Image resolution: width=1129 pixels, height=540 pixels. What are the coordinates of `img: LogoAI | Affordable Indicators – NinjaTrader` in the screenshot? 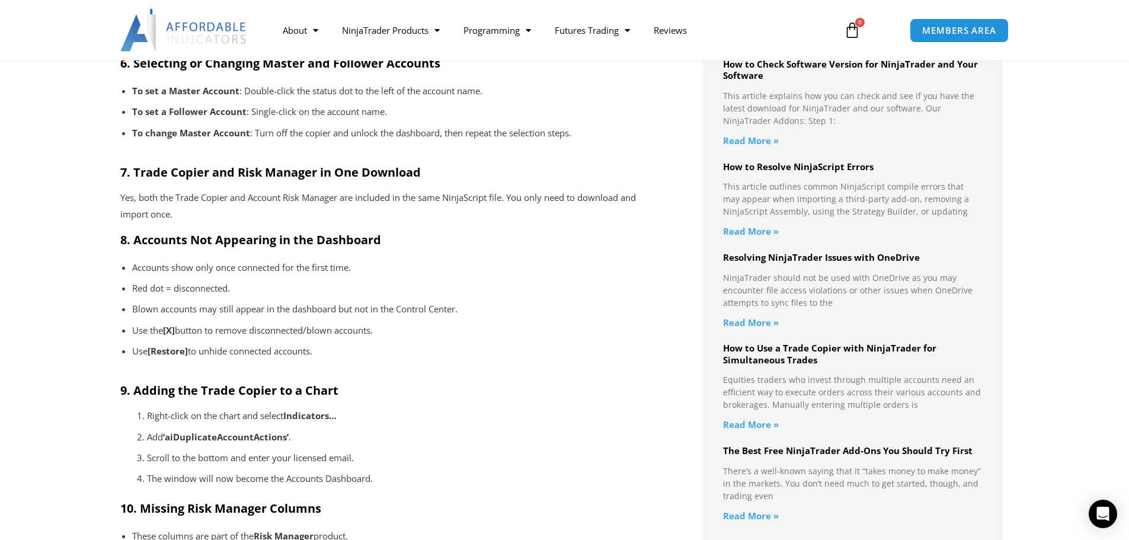 It's located at (184, 30).